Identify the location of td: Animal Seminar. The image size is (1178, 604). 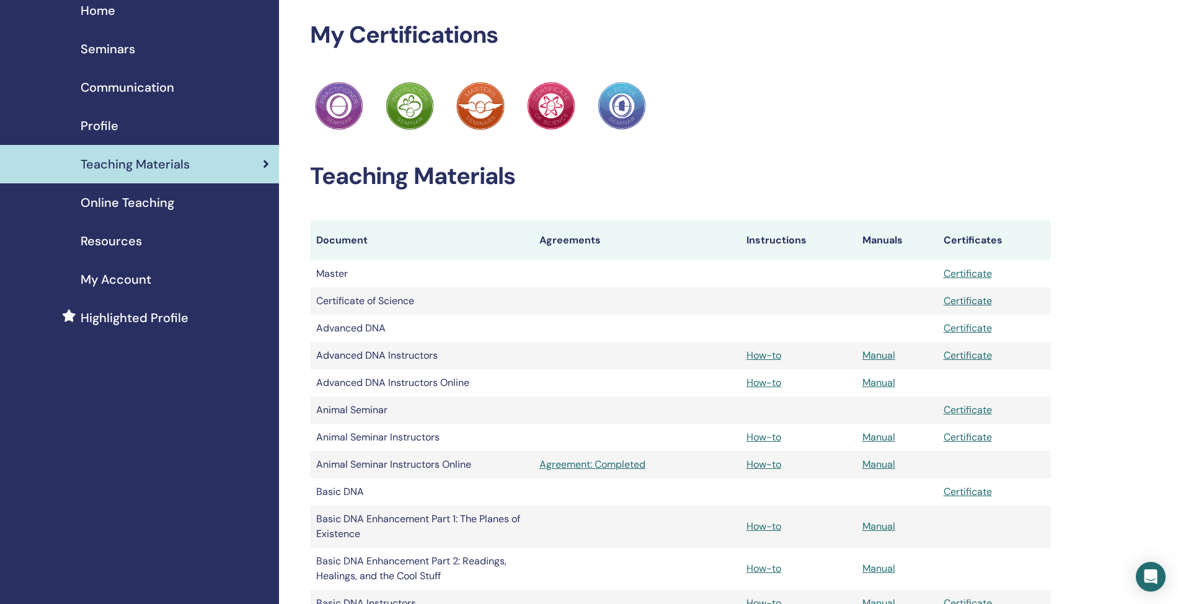
(422, 410).